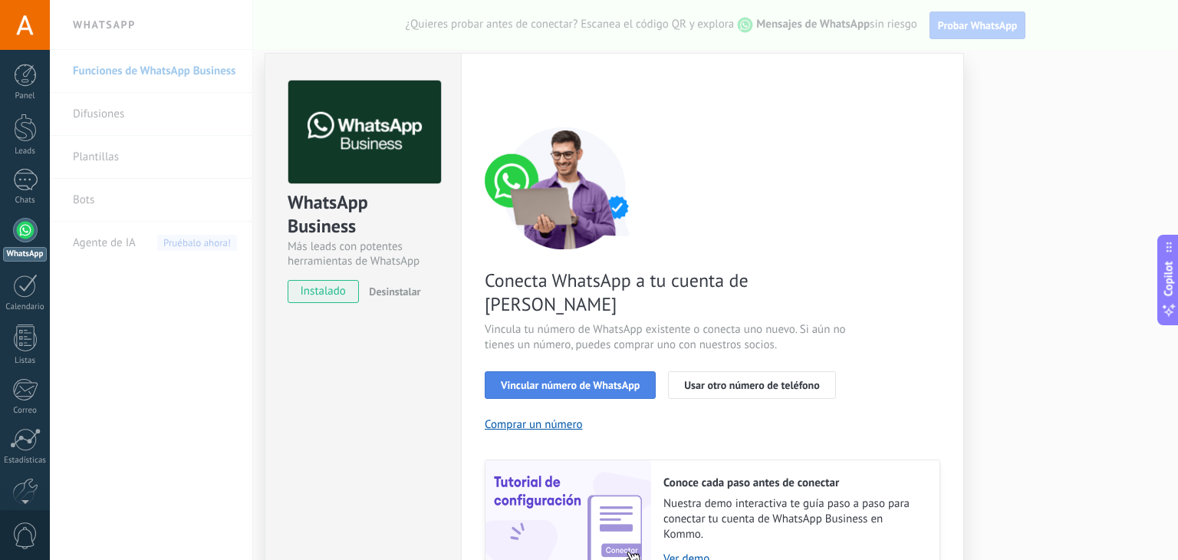  I want to click on span: instalado, so click(323, 292).